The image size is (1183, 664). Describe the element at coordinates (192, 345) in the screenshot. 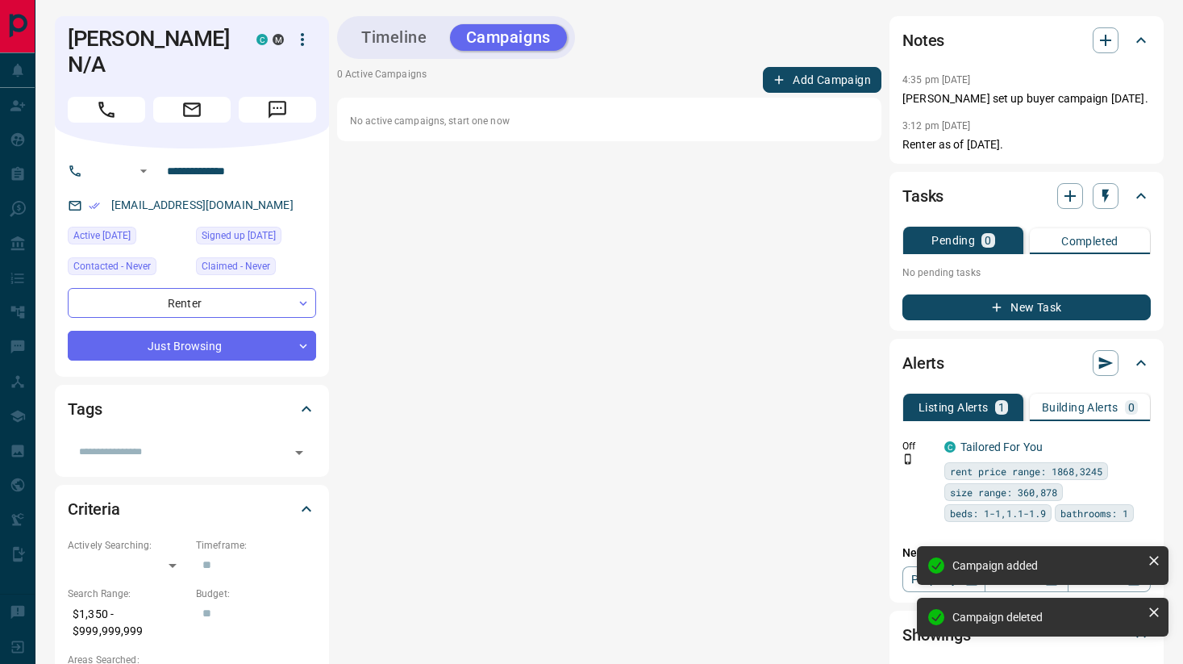

I see `div: Just Browsing` at that location.